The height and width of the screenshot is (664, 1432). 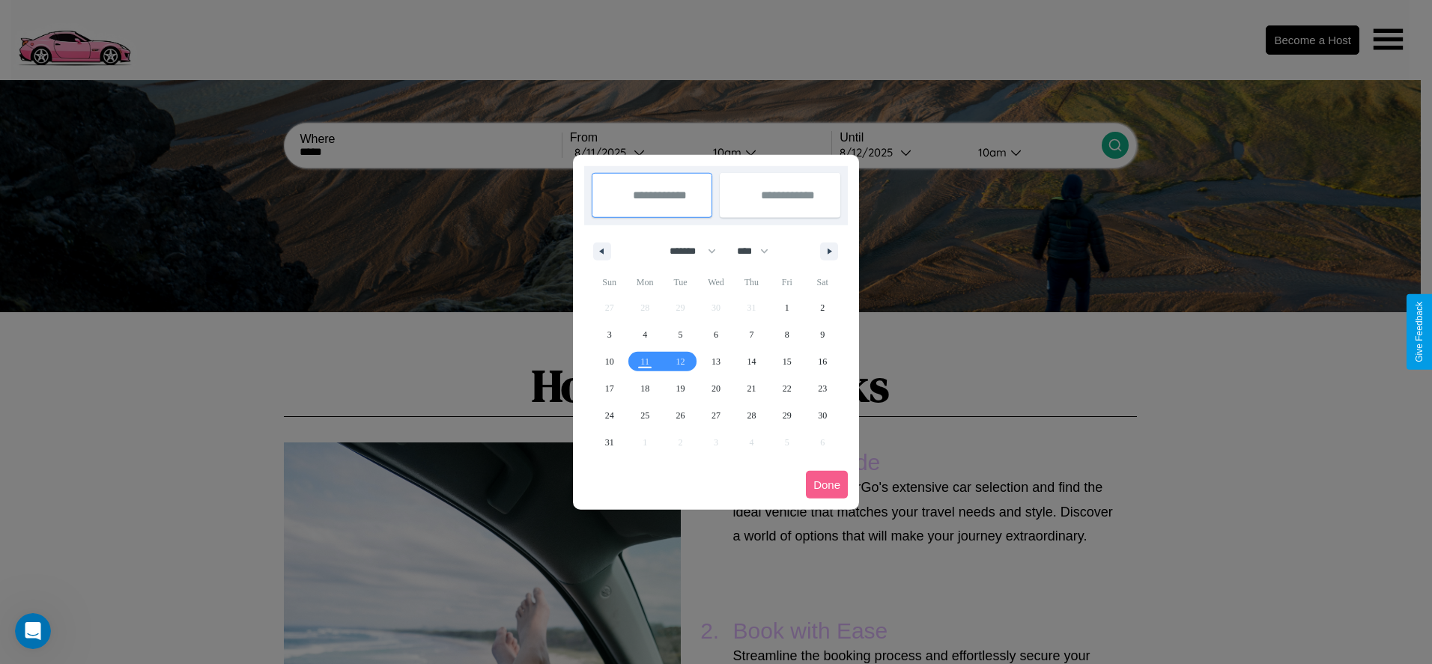 What do you see at coordinates (609, 443) in the screenshot?
I see `button: 31` at bounding box center [609, 443].